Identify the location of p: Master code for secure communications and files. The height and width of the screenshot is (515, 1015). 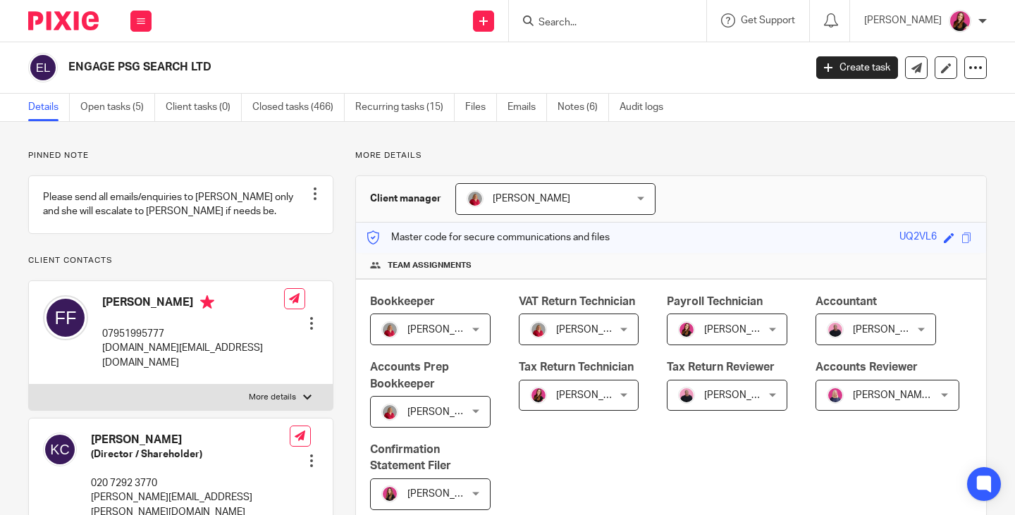
(488, 238).